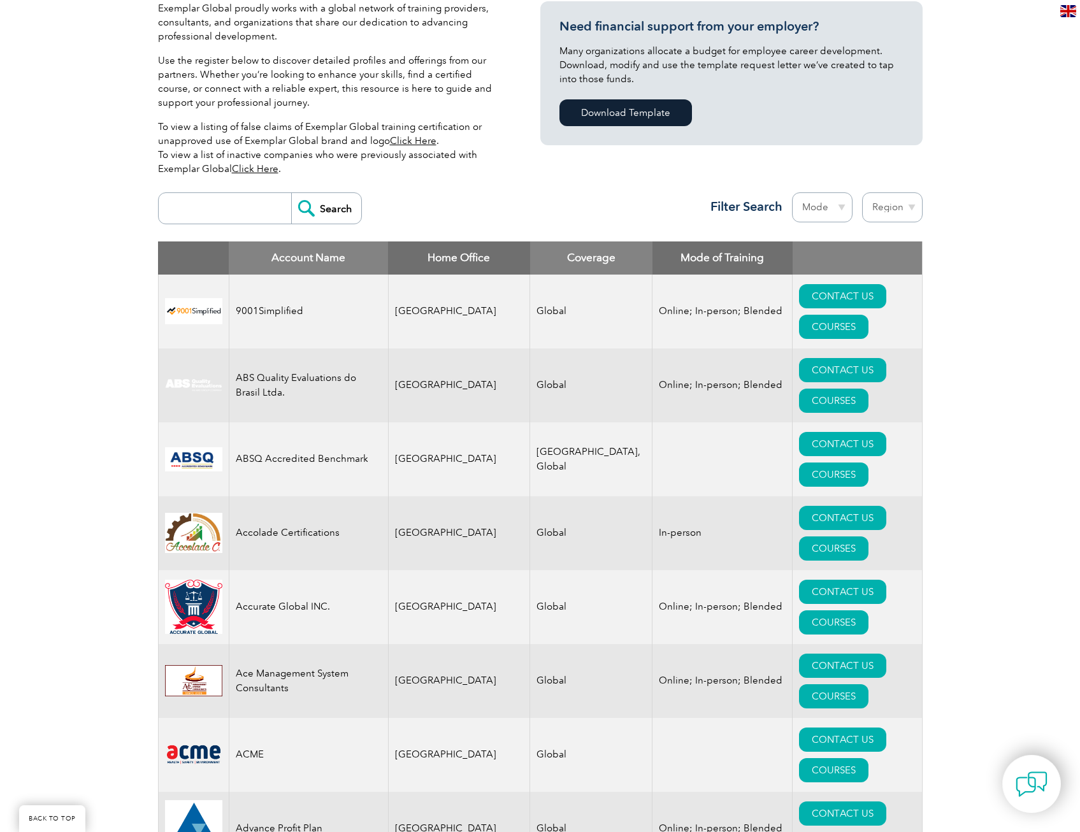 The width and height of the screenshot is (1080, 832). What do you see at coordinates (742, 206) in the screenshot?
I see `h3: Filter Search` at bounding box center [742, 206].